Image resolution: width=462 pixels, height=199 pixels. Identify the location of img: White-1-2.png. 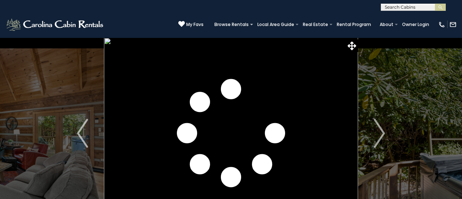
(55, 25).